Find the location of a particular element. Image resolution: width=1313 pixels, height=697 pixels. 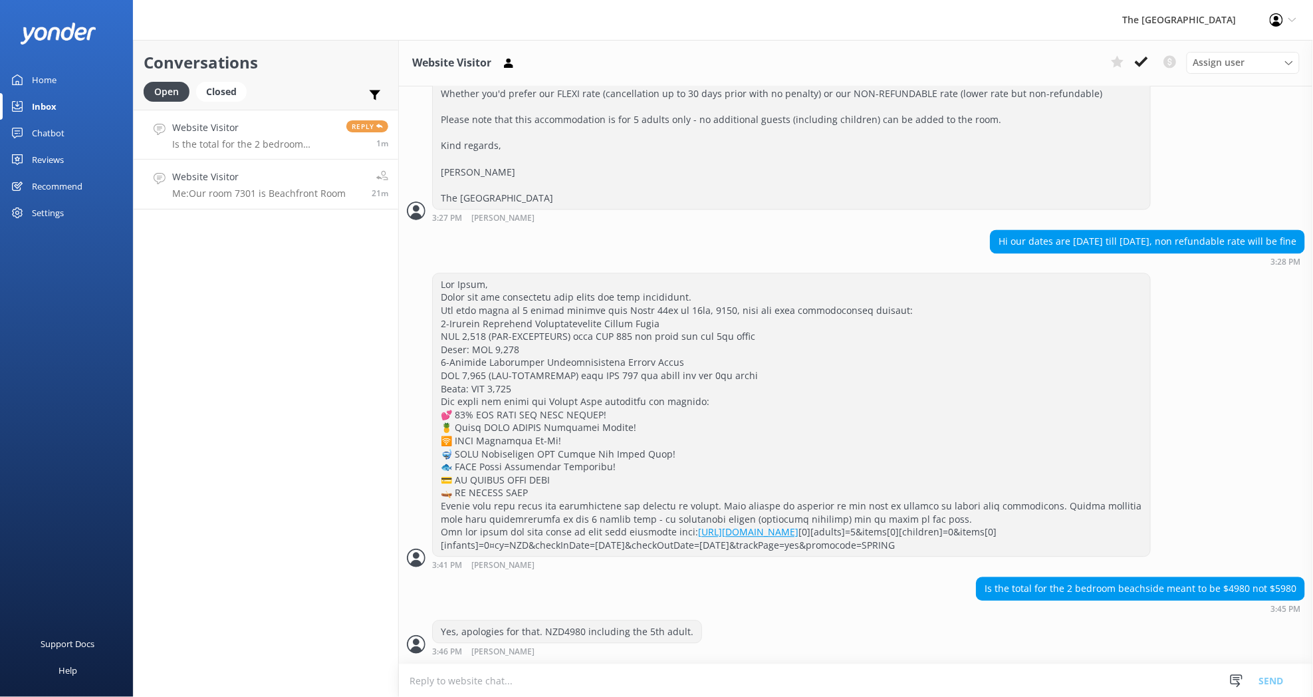

div: Oct 05 2025 05:45pm (UTC -10:00) Pacific/Honolulu is located at coordinates (1141, 609).